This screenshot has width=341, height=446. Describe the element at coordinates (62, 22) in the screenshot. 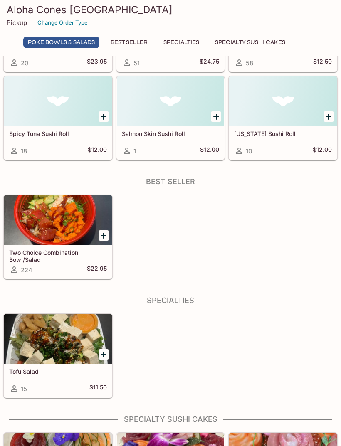

I see `button: Change Order Type` at that location.